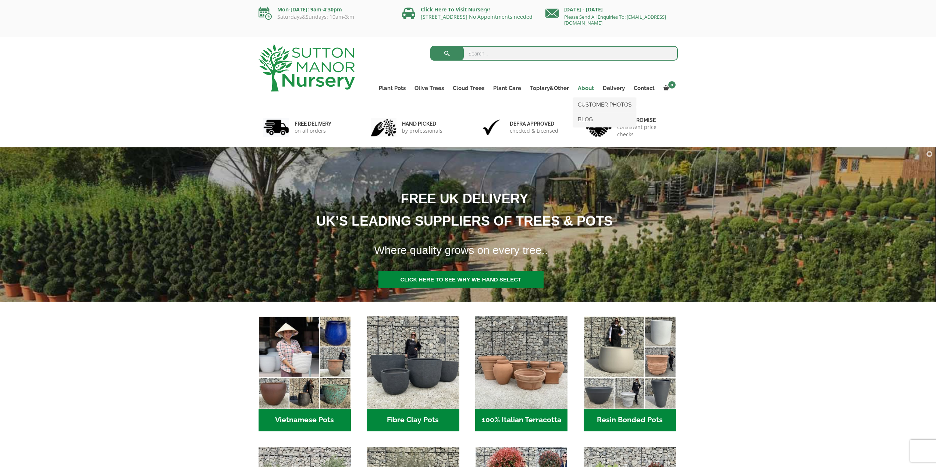 Image resolution: width=936 pixels, height=467 pixels. What do you see at coordinates (629, 374) in the screenshot?
I see `a: Visit product category Resin Bonded Pots` at bounding box center [629, 374].